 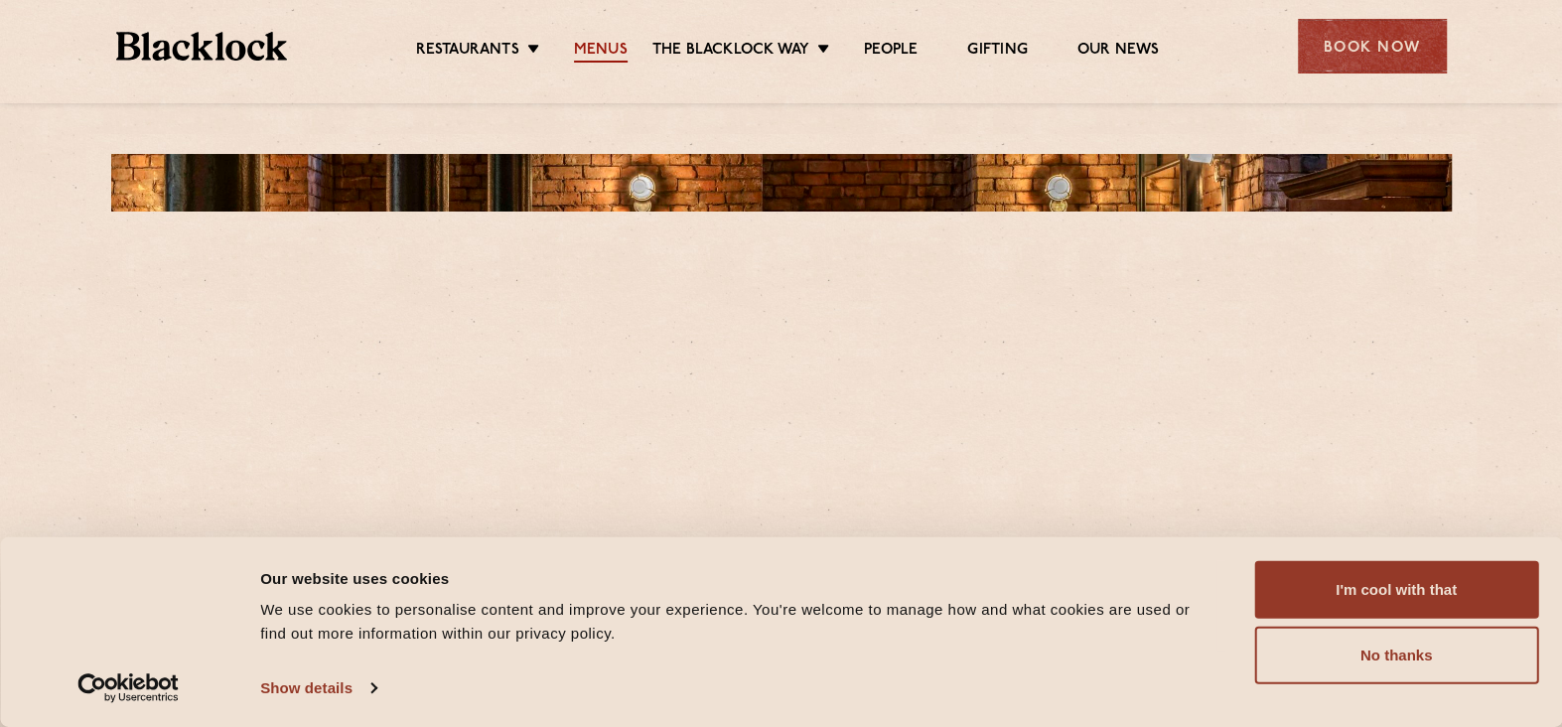 What do you see at coordinates (601, 52) in the screenshot?
I see `a: Menus` at bounding box center [601, 52].